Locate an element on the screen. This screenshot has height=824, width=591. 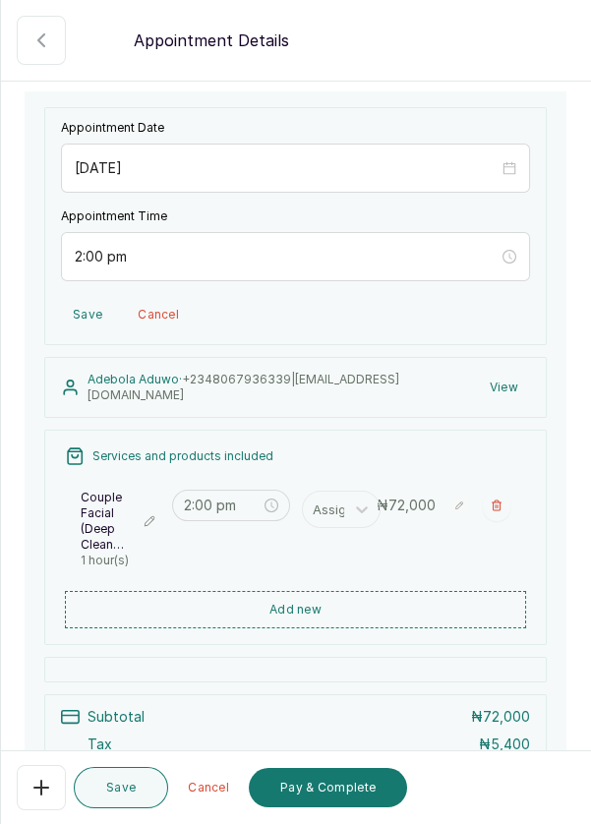
p: Couple Facial (Deep Cleansing) is located at coordinates (103, 521).